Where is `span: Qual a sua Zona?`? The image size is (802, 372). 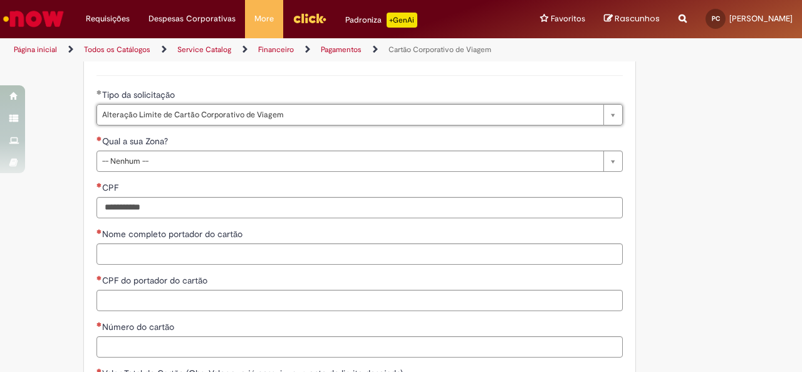
span: Qual a sua Zona? is located at coordinates (136, 141).